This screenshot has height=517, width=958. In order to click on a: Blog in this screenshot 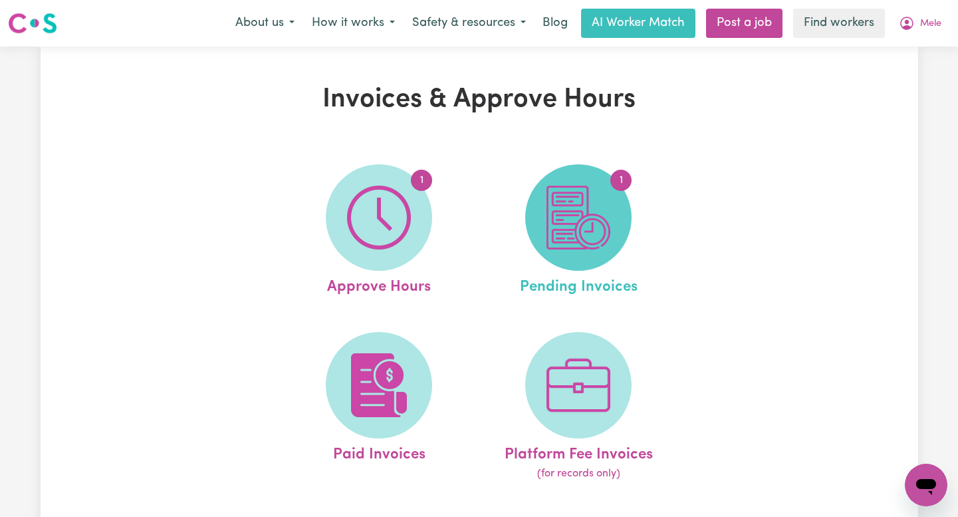, I will do `click(555, 23)`.